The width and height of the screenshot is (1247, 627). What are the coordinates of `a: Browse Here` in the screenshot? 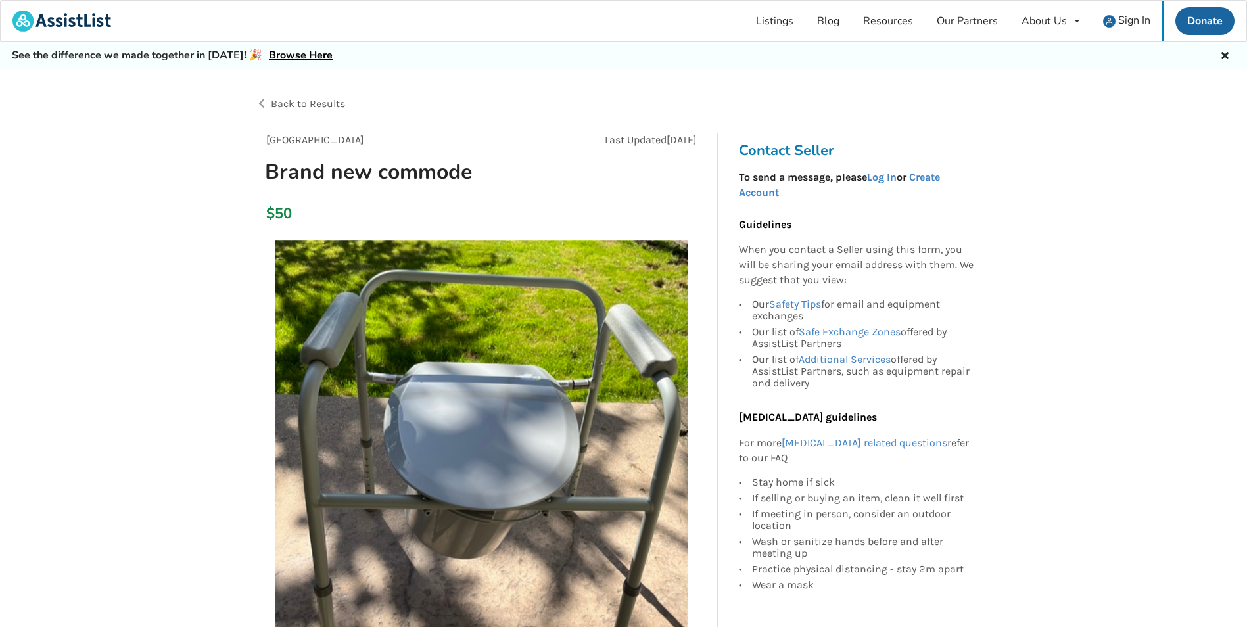 It's located at (300, 55).